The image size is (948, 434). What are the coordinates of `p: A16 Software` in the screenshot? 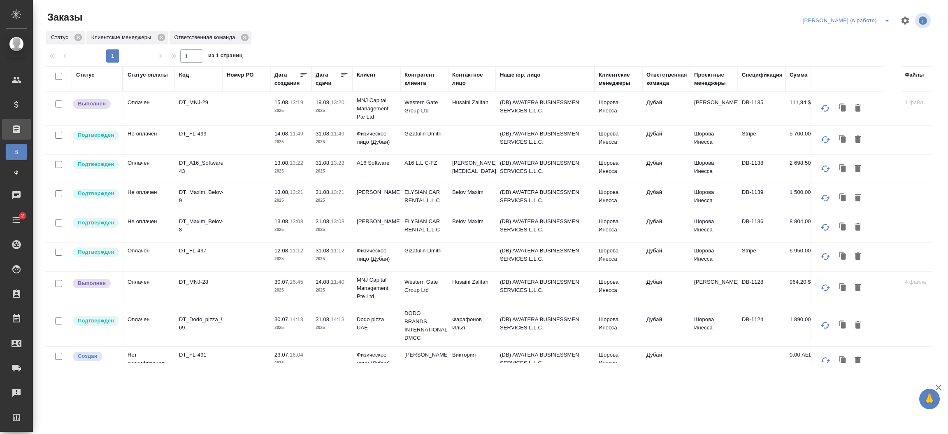 It's located at (376, 163).